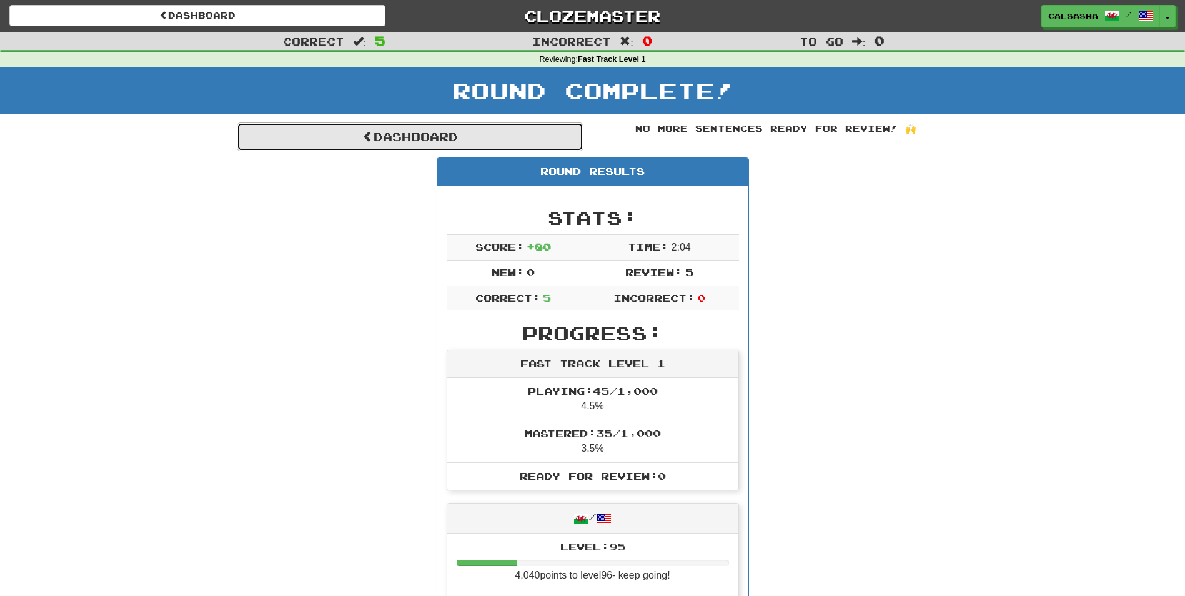 Image resolution: width=1185 pixels, height=596 pixels. I want to click on span: Level: 95, so click(593, 546).